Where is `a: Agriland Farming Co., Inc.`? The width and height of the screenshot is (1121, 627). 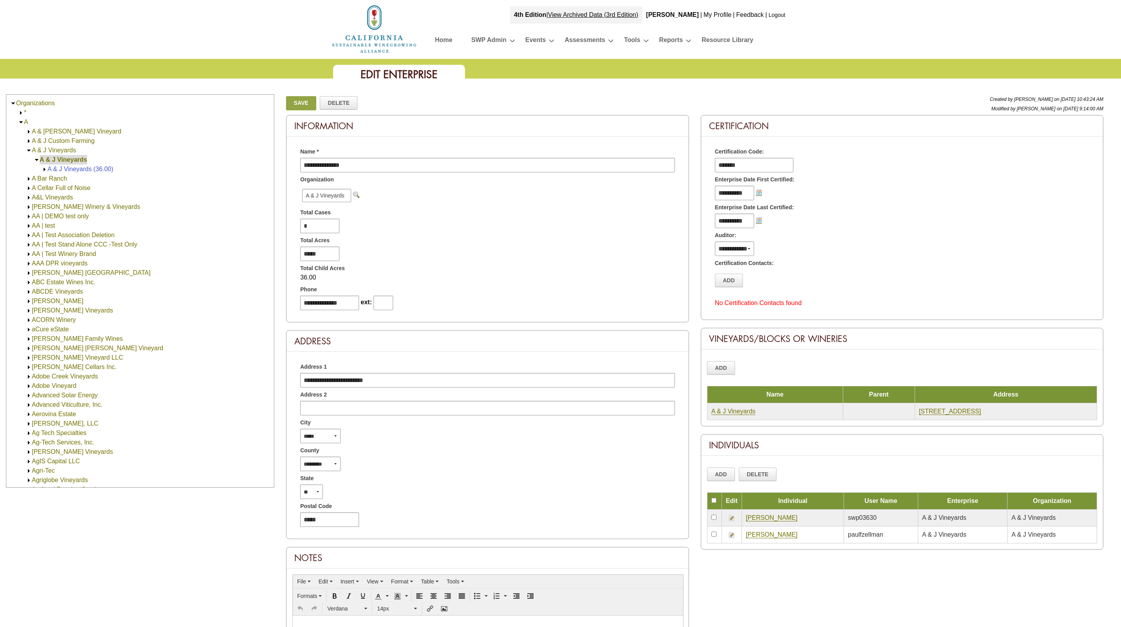 a: Agriland Farming Co., Inc. is located at coordinates (68, 489).